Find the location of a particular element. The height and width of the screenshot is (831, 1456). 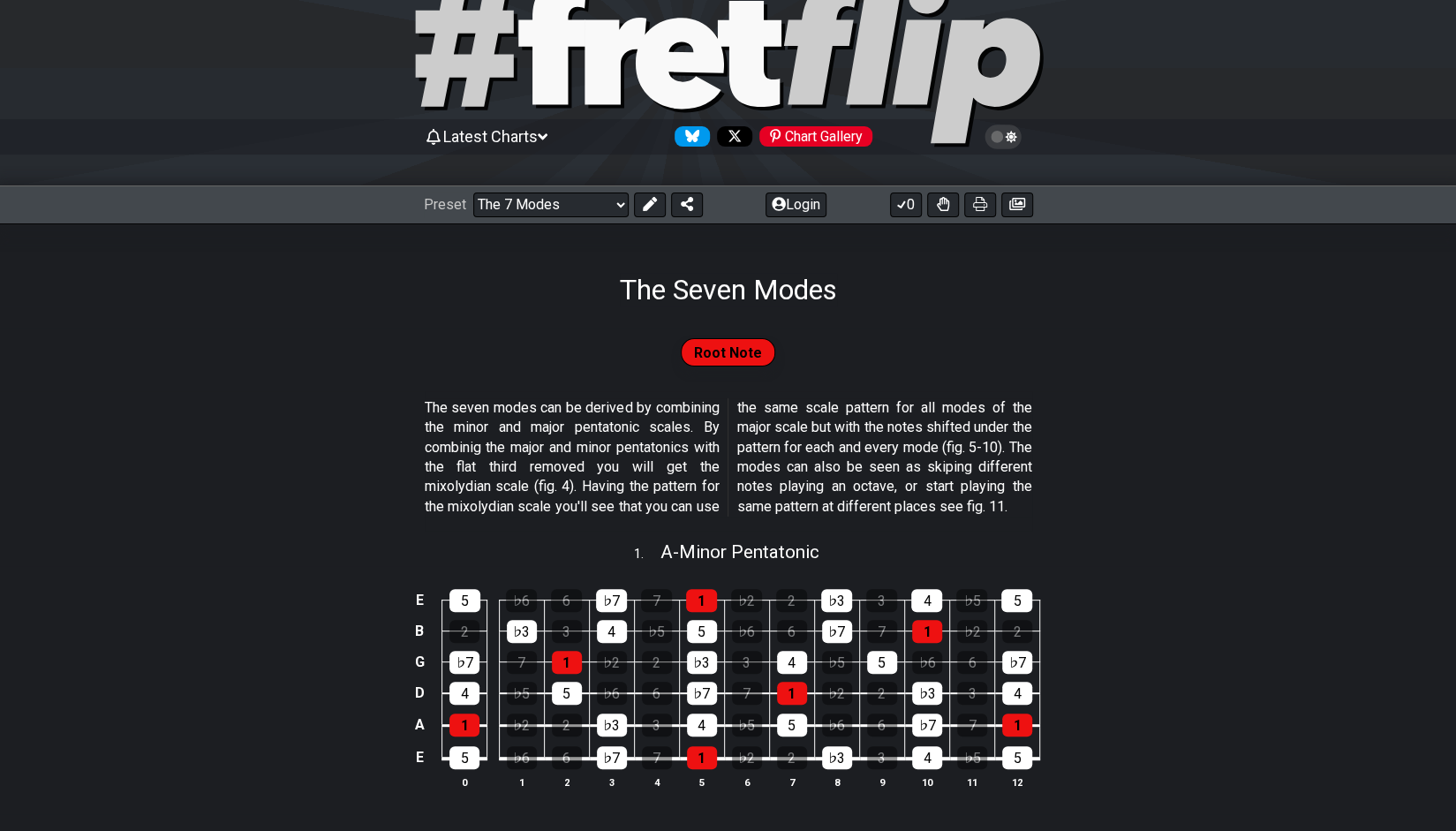

th: 6 is located at coordinates (746, 782).